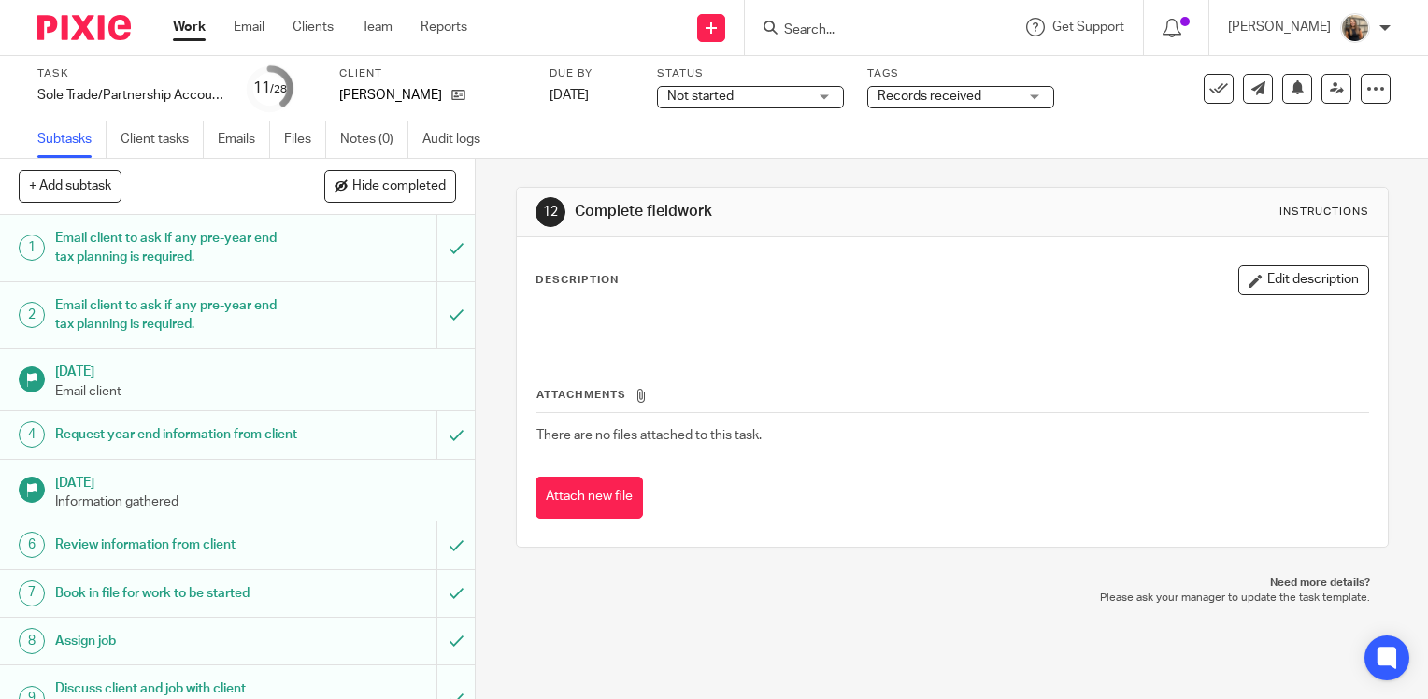  What do you see at coordinates (189, 27) in the screenshot?
I see `a: Work` at bounding box center [189, 27].